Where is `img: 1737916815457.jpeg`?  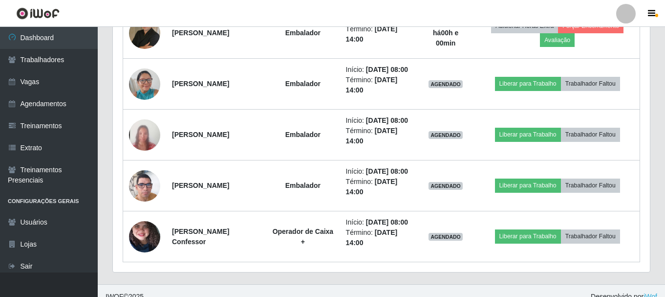 img: 1737916815457.jpeg is located at coordinates (145, 186).